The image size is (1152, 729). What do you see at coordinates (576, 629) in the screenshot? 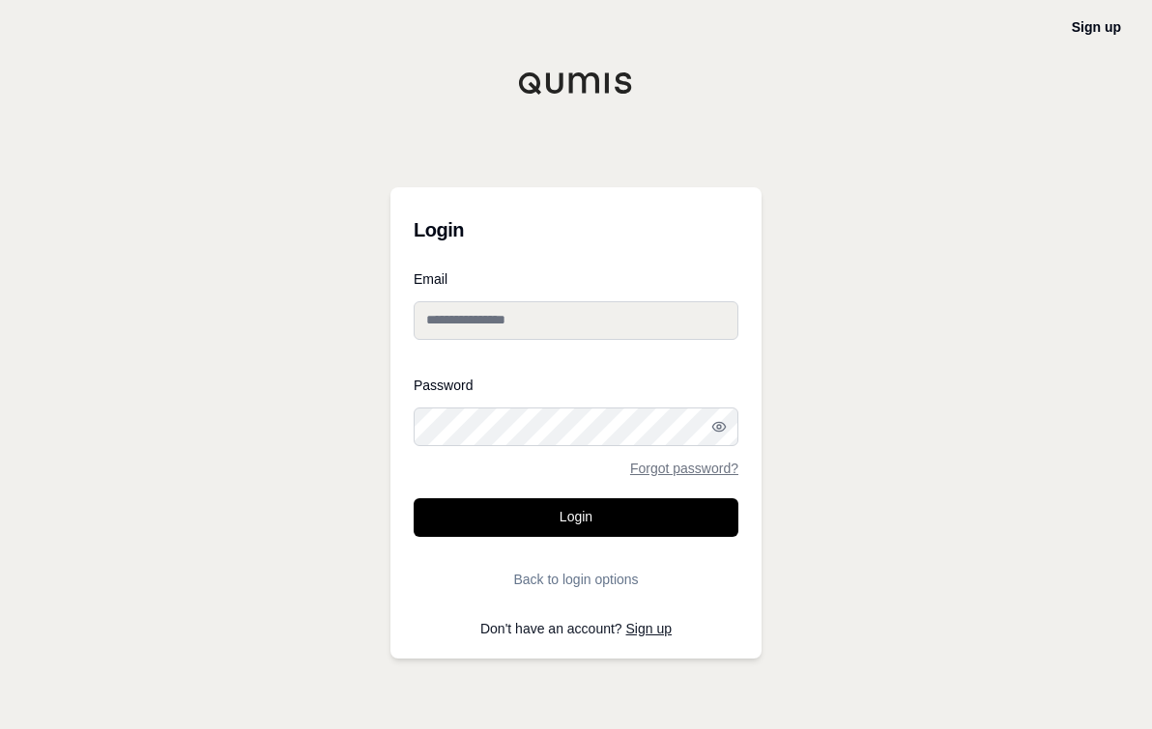
I see `p: Don't have an account?` at bounding box center [576, 629].